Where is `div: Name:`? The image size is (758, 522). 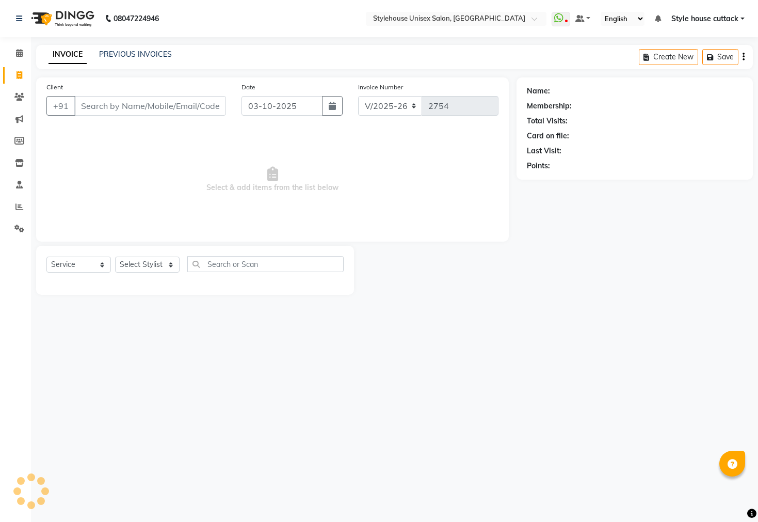
div: Name: is located at coordinates (538, 91).